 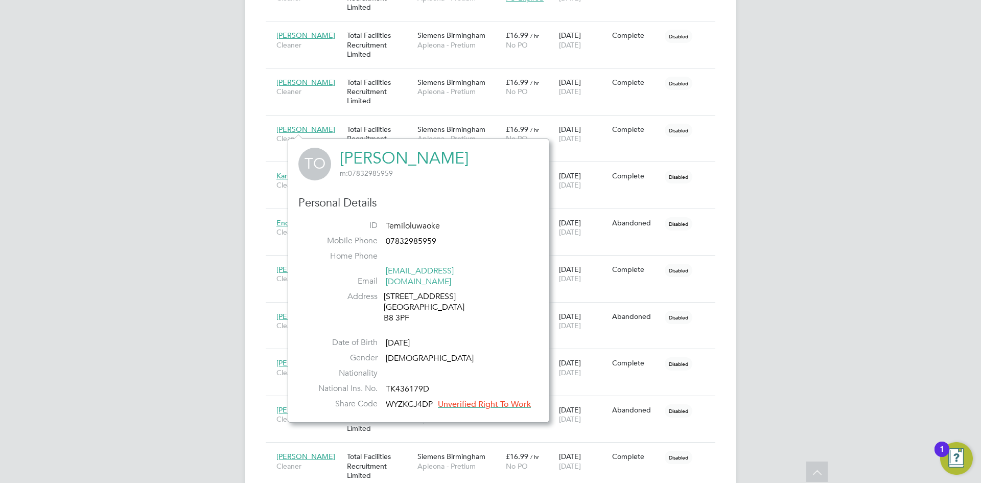 I want to click on a: Karuna K CCleanerTotal Facilities Recruitment LimitedSiemens BirminghamApleona - Pretium£16.99 / ..., so click(x=495, y=170).